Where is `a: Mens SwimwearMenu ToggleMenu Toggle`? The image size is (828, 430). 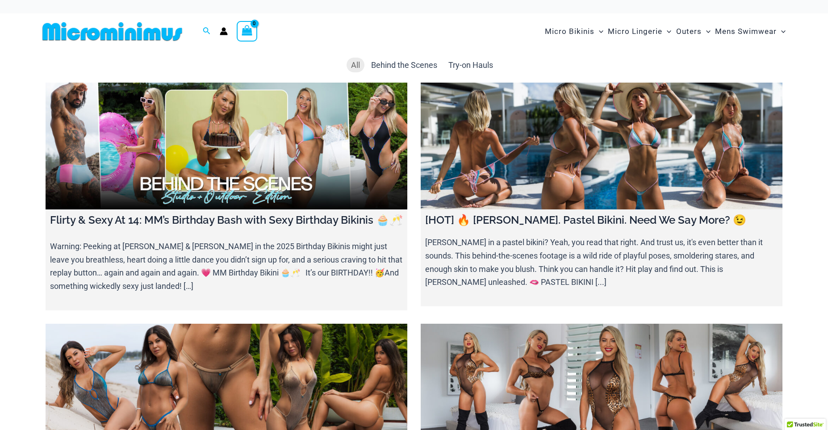
a: Mens SwimwearMenu ToggleMenu Toggle is located at coordinates (750, 31).